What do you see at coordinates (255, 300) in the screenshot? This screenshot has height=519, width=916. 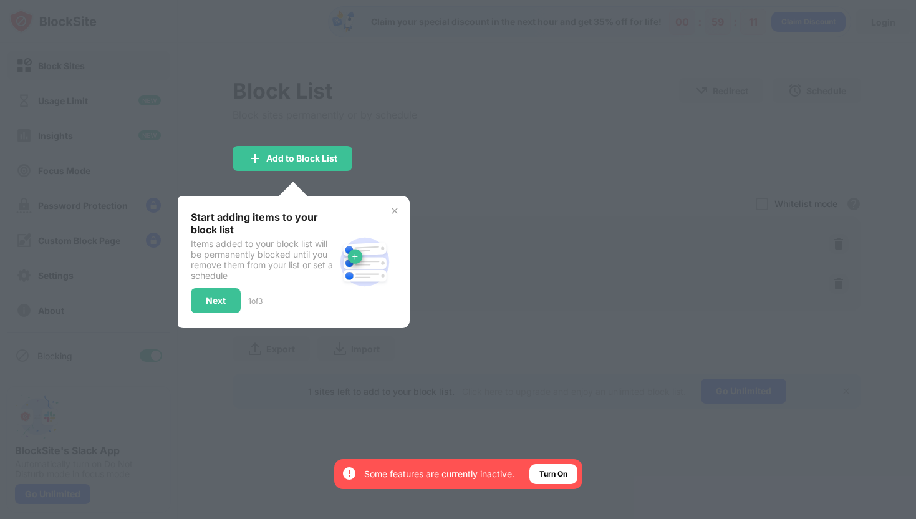 I see `div: 1 of 3` at bounding box center [255, 300].